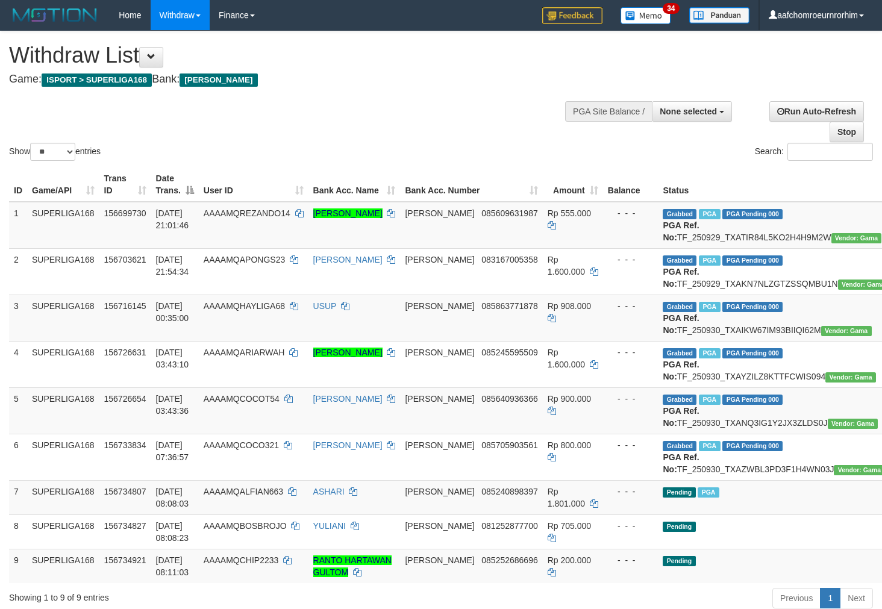 The height and width of the screenshot is (609, 882). Describe the element at coordinates (125, 491) in the screenshot. I see `span: 156734807` at that location.